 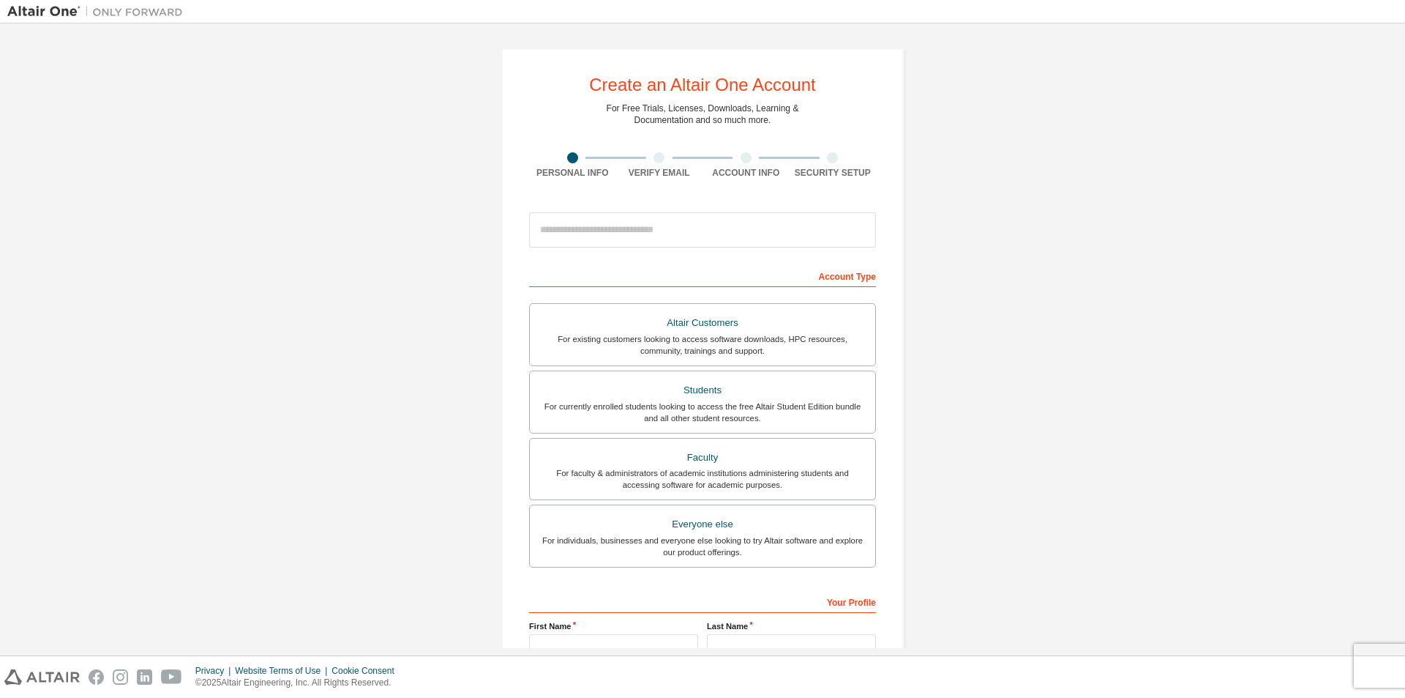 I want to click on div: Security Setup, so click(x=833, y=173).